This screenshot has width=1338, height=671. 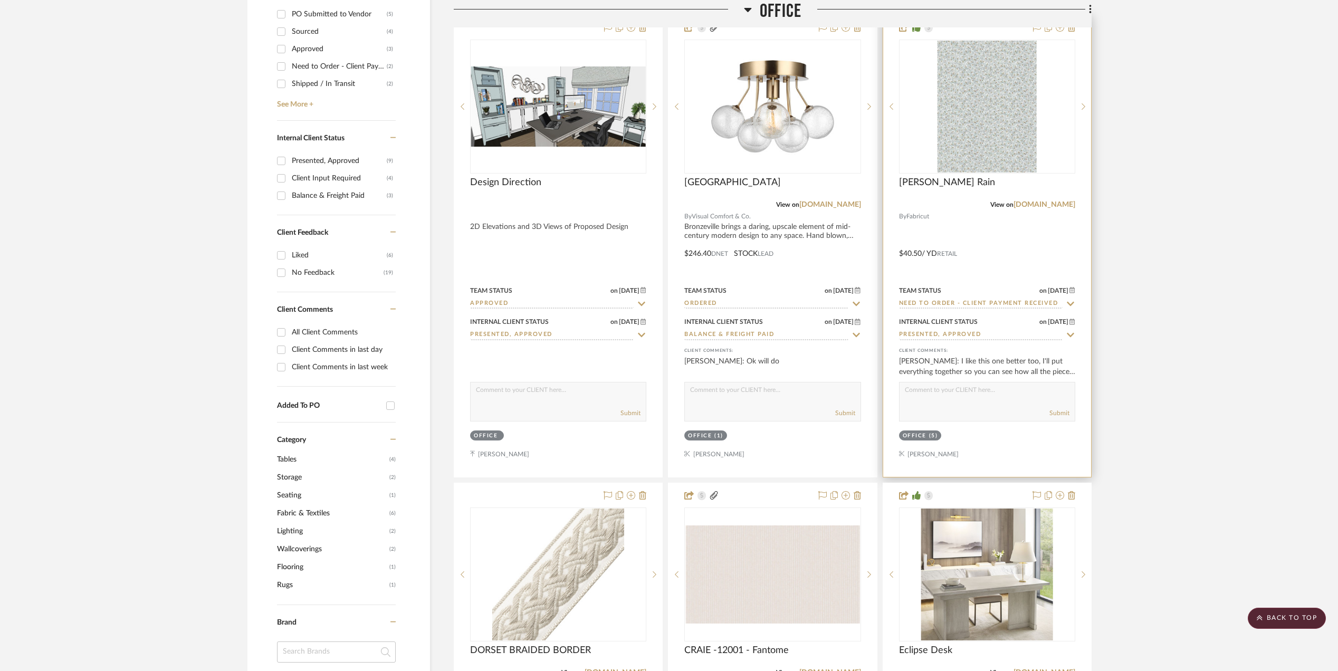 I want to click on div: All Client Comments, so click(x=342, y=332).